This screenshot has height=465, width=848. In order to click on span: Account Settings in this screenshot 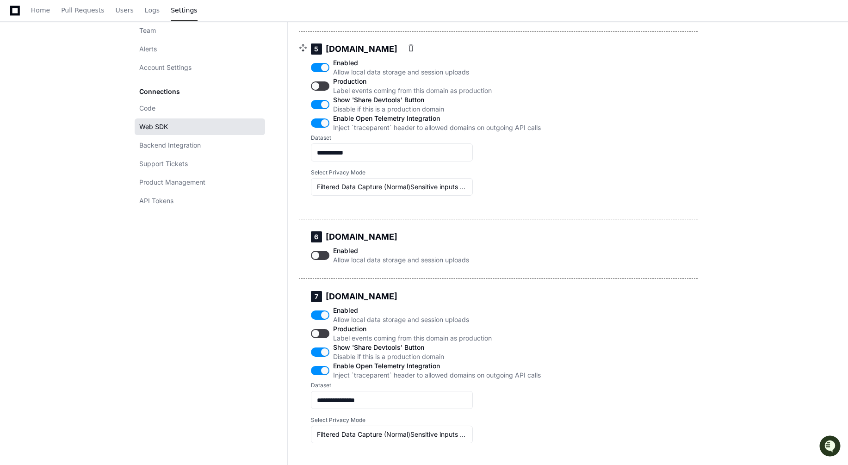, I will do `click(165, 68)`.